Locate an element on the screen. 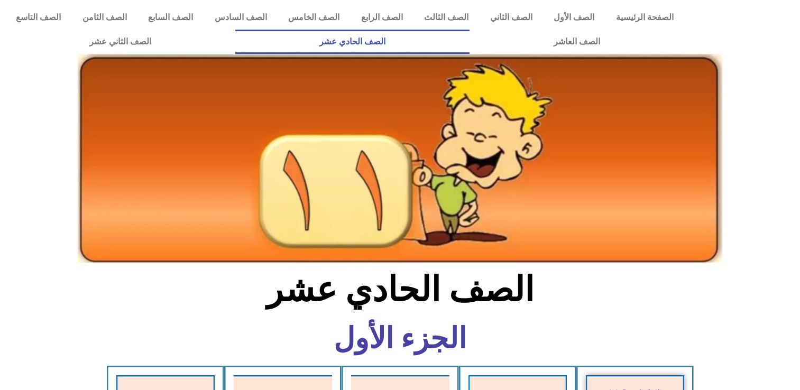 Image resolution: width=800 pixels, height=390 pixels. a: الصف الثالث is located at coordinates (446, 17).